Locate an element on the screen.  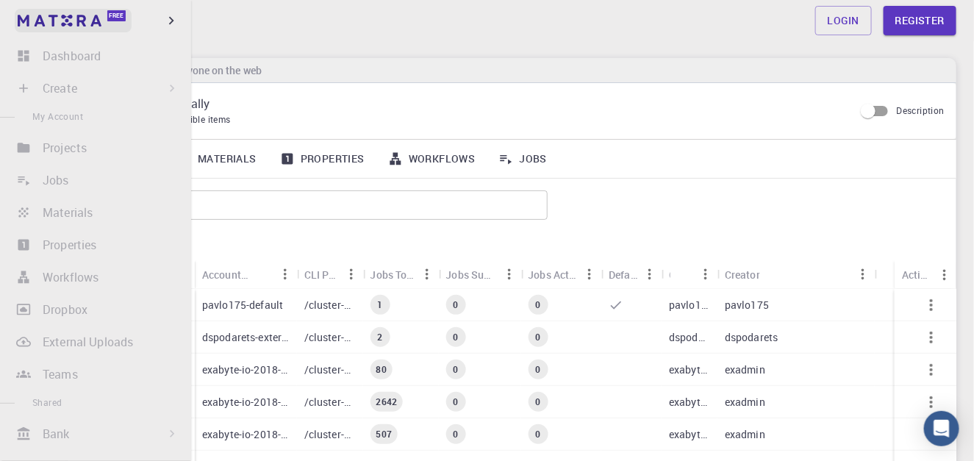
span: 1 is located at coordinates (380, 304).